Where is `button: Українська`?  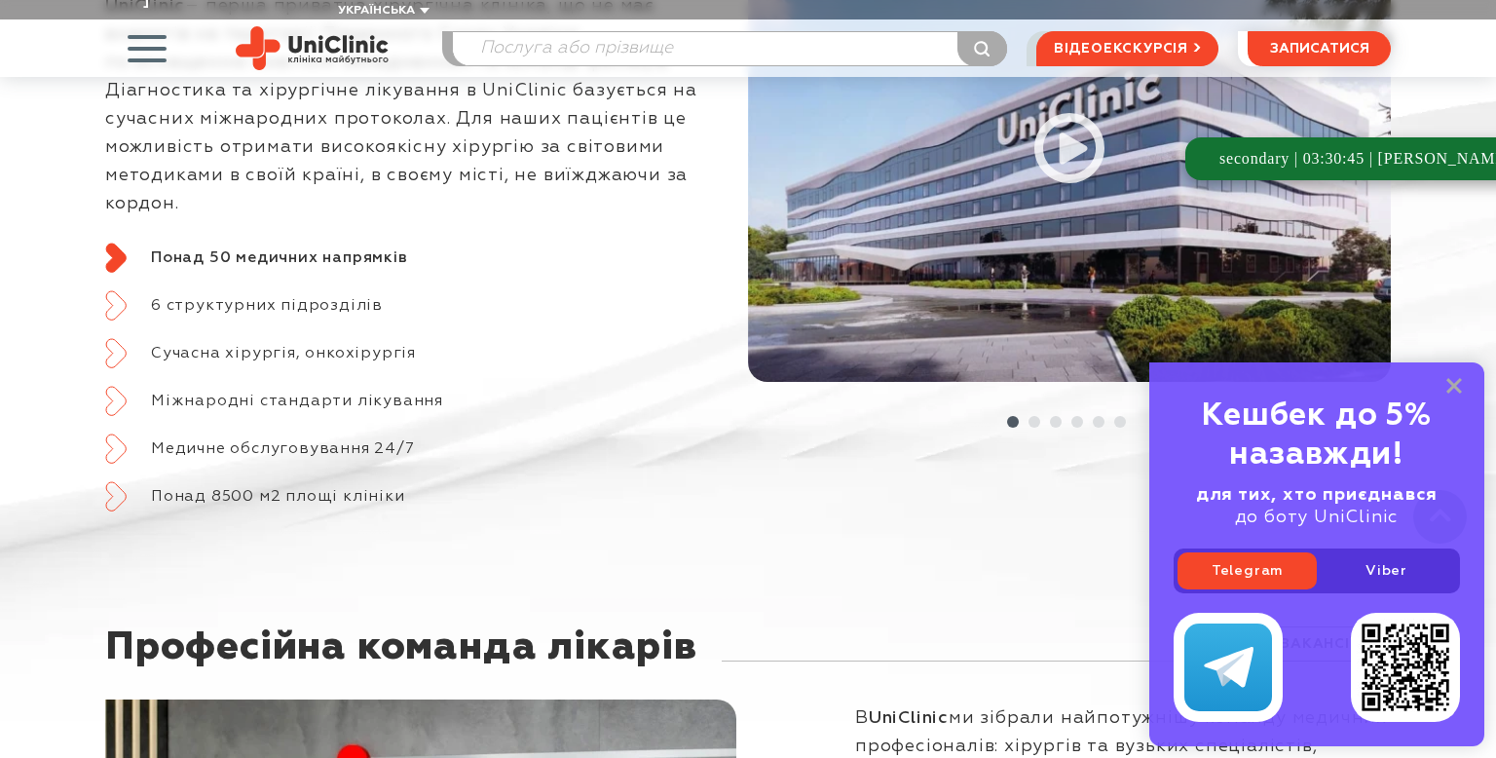 button: Українська is located at coordinates (381, 11).